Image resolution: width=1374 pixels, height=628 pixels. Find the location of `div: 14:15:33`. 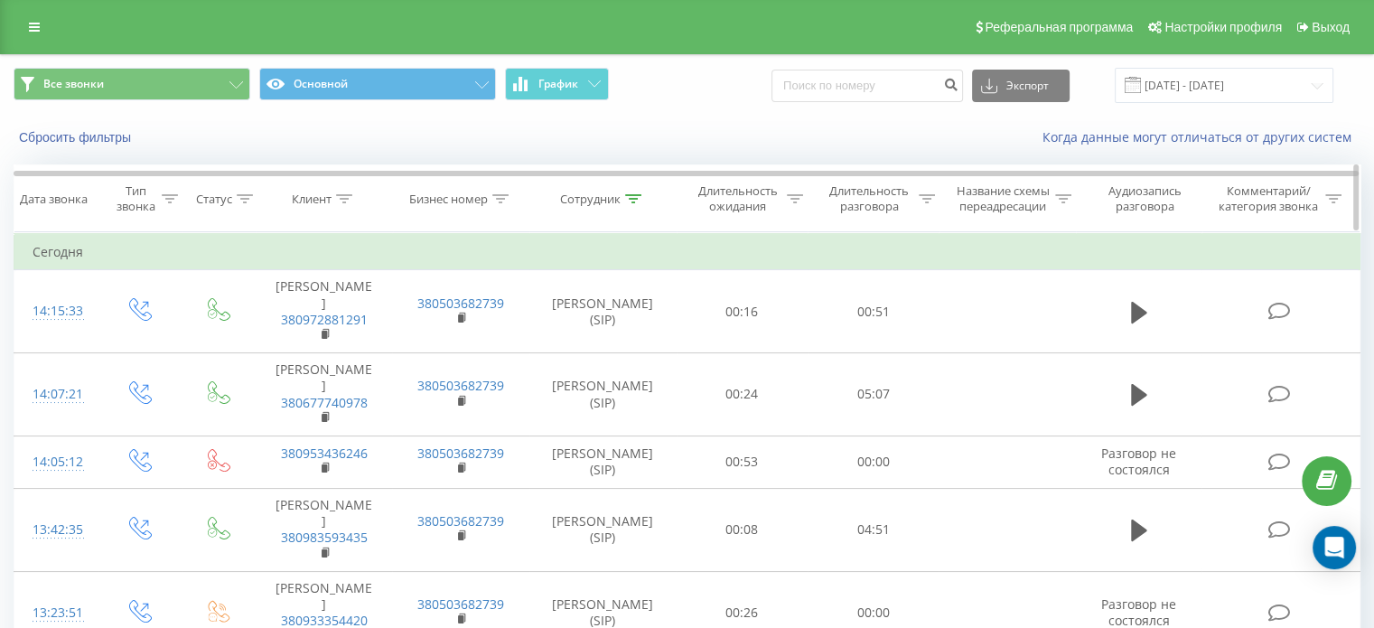

div: 14:15:33 is located at coordinates (56, 311).